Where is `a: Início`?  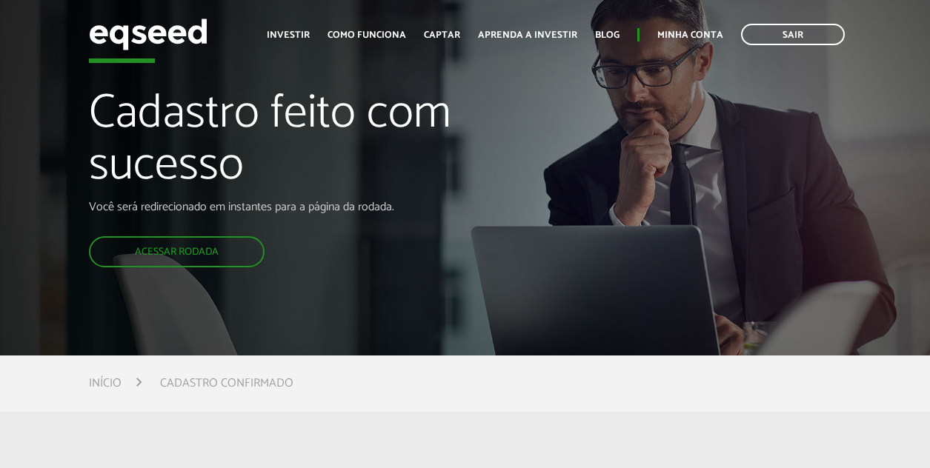 a: Início is located at coordinates (105, 384).